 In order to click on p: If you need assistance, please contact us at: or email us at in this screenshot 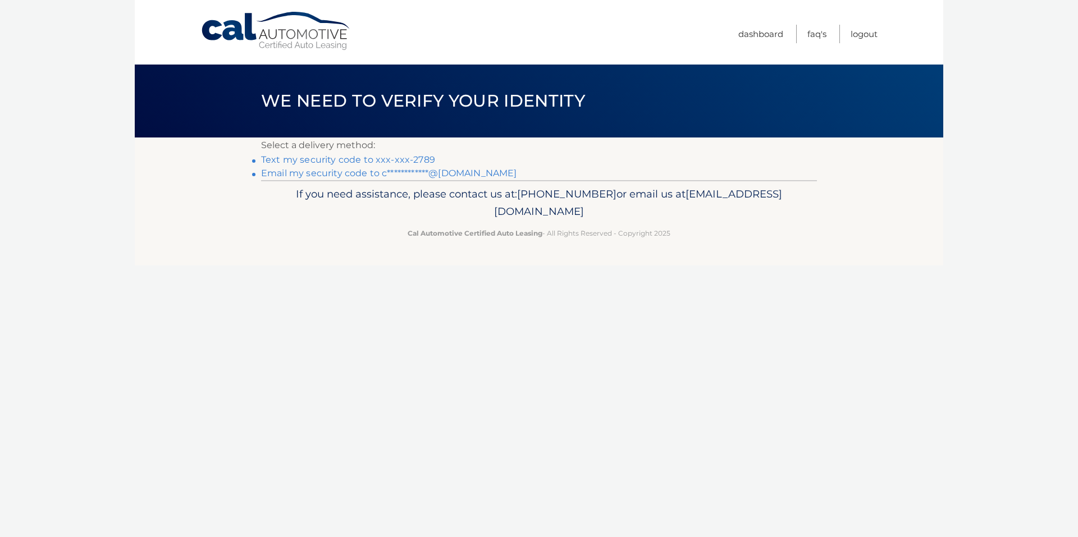, I will do `click(539, 203)`.